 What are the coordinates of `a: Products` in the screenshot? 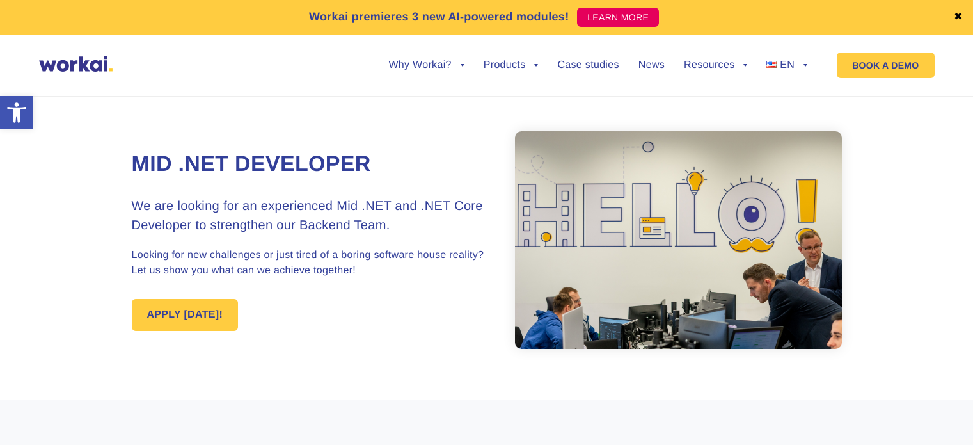 It's located at (511, 65).